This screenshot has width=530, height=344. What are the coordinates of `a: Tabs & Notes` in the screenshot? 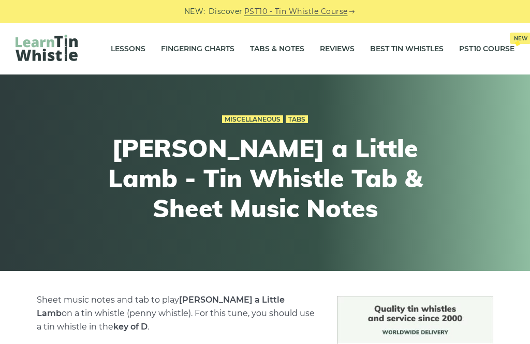 It's located at (277, 49).